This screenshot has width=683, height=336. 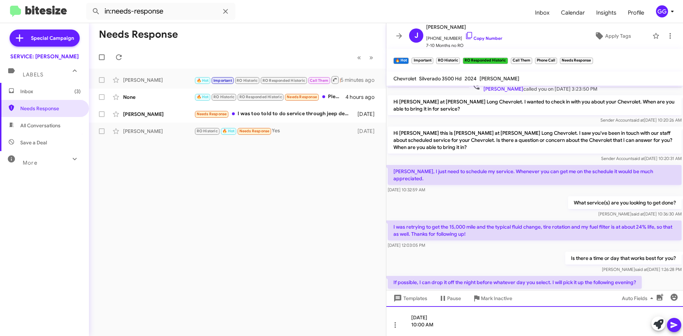 I want to click on div: Yes, so click(x=274, y=131).